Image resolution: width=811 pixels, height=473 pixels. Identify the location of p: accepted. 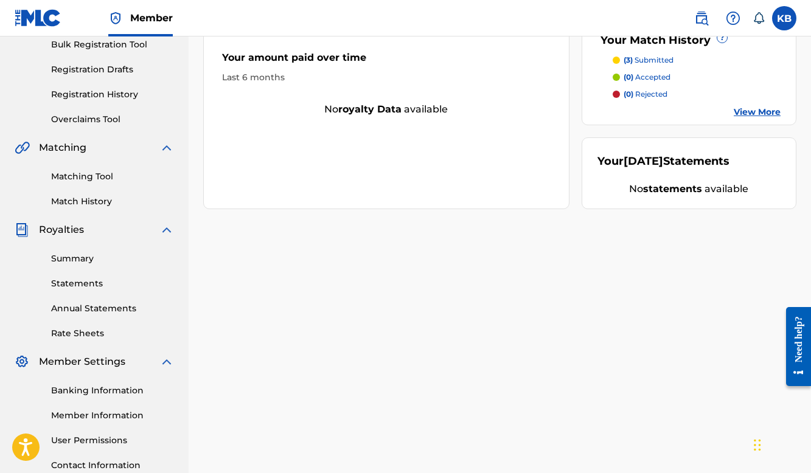
(647, 77).